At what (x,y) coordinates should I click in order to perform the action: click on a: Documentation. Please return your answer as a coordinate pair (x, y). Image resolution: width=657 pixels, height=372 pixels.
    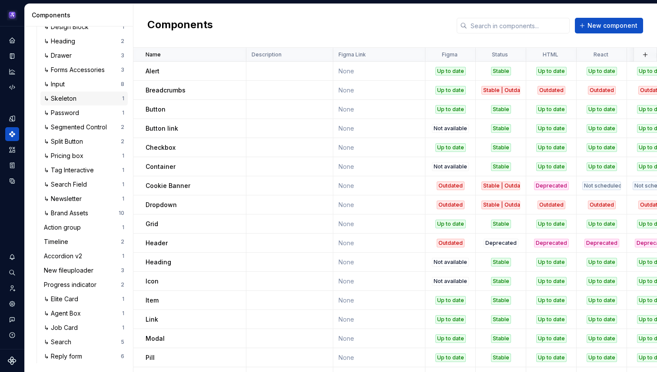
    Looking at the image, I should click on (12, 56).